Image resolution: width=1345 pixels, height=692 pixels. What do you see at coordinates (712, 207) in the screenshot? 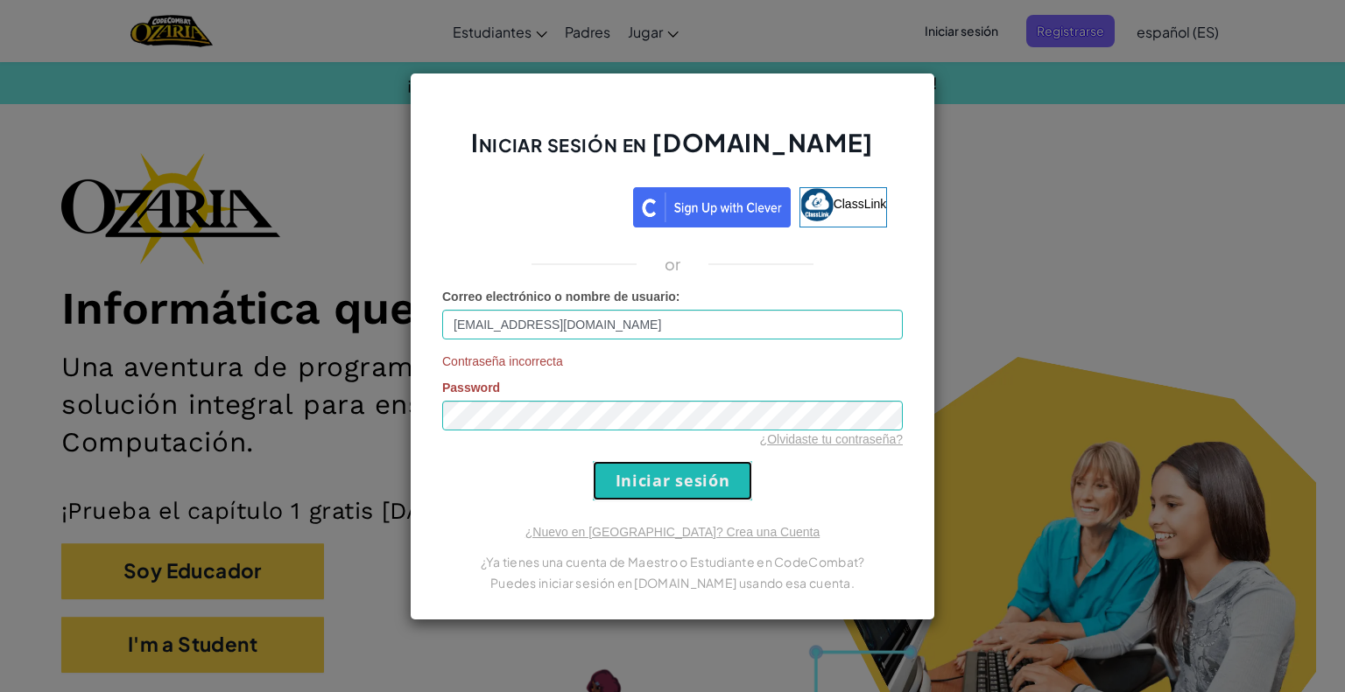
I see `img: clever_sso_button@2x.png` at bounding box center [712, 207].